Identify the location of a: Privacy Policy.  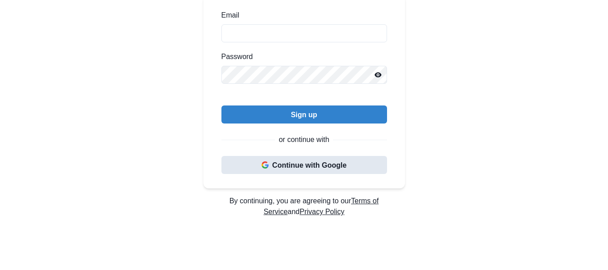
(322, 211).